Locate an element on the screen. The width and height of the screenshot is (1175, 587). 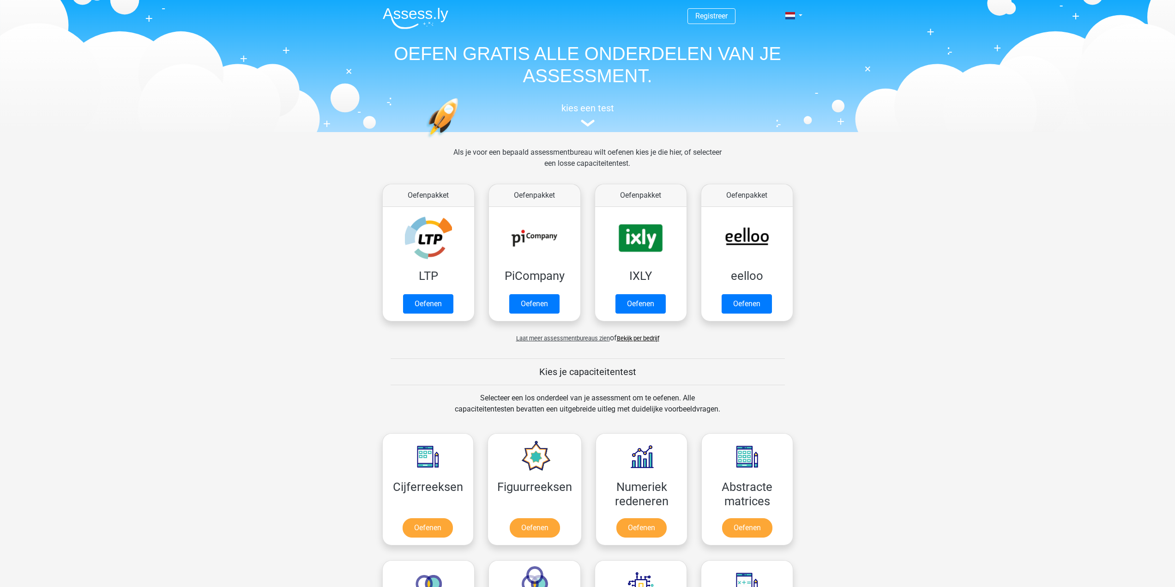
img: oefenen is located at coordinates (460, 139).